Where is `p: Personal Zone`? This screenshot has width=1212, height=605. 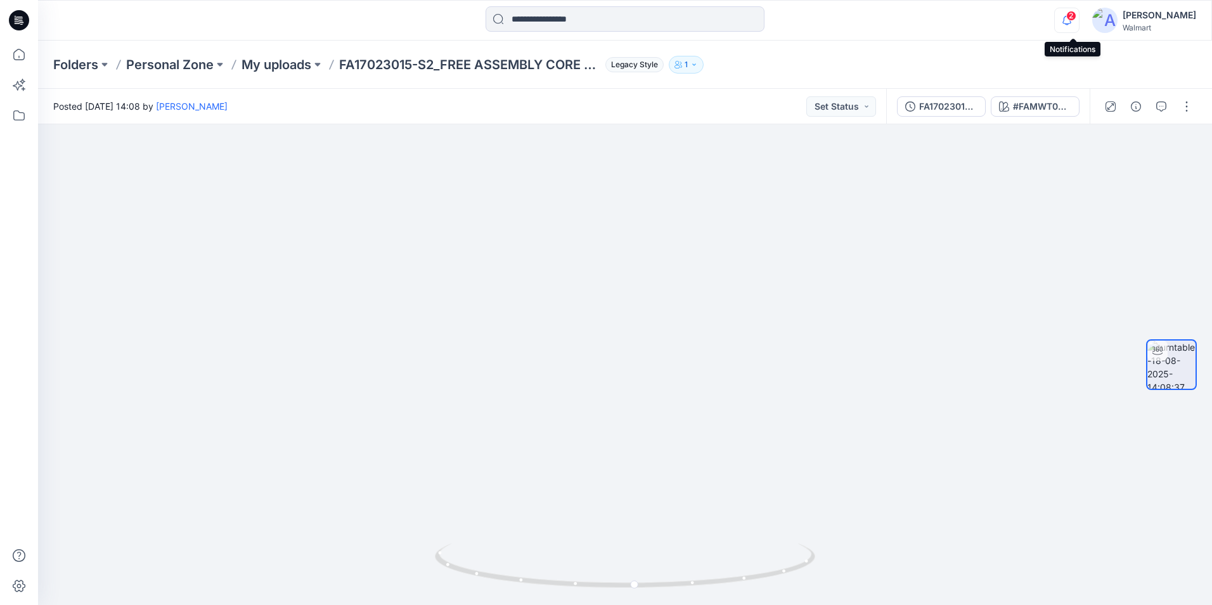 p: Personal Zone is located at coordinates (170, 65).